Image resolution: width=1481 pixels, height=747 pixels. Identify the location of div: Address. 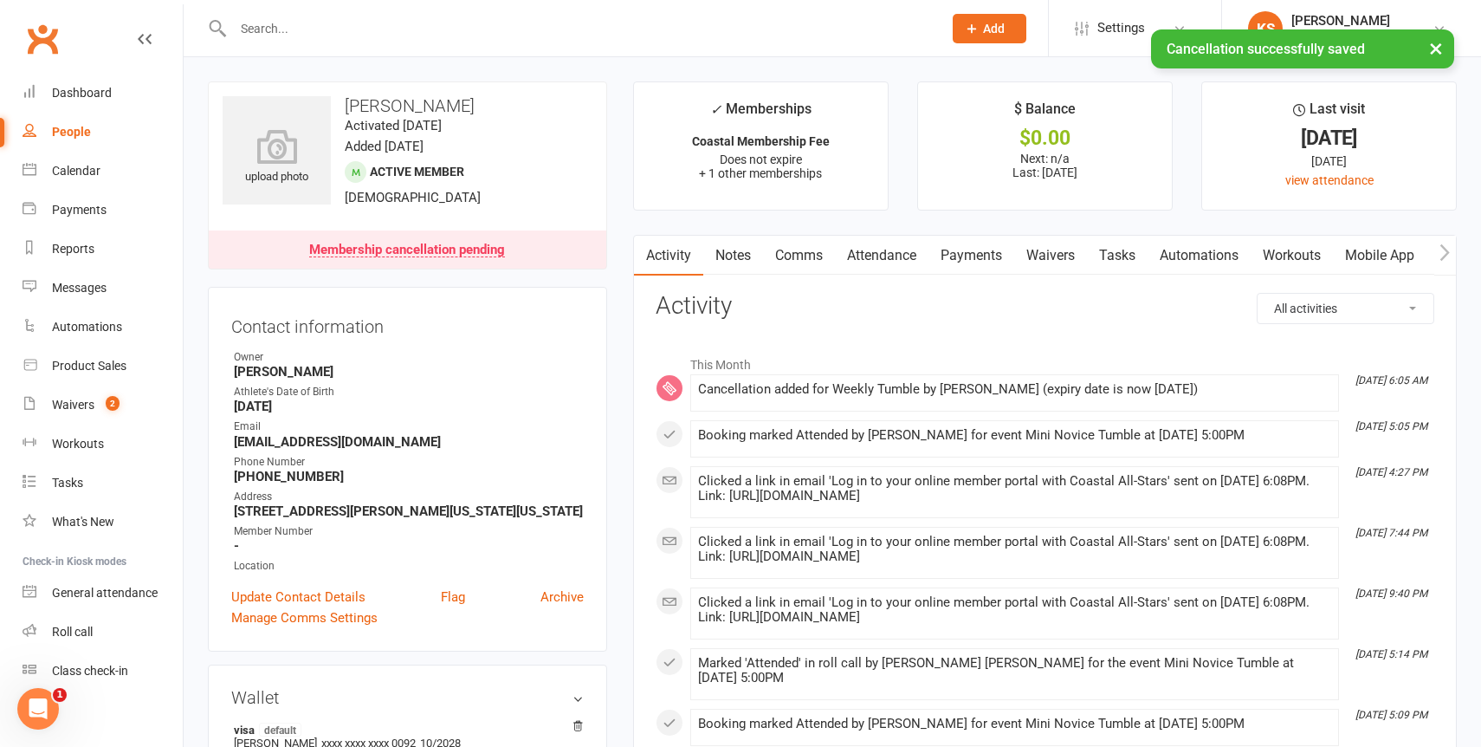
(409, 496).